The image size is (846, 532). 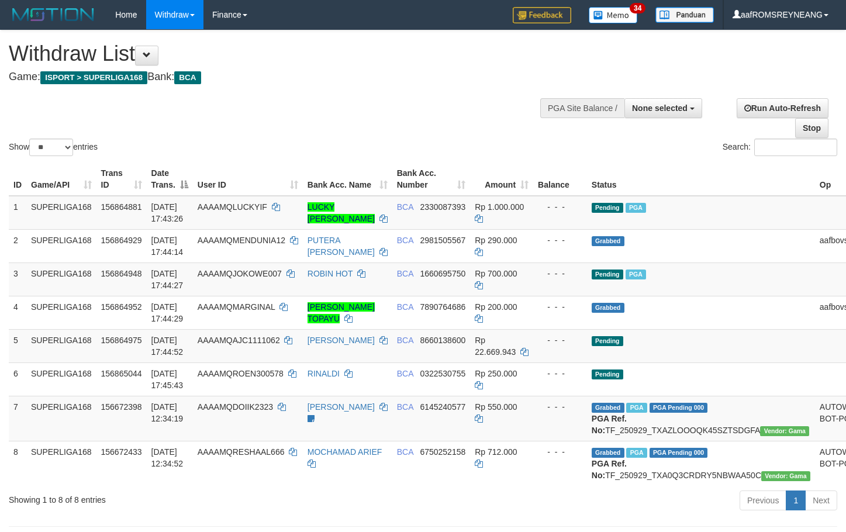 What do you see at coordinates (239, 340) in the screenshot?
I see `span: AAAAMQAJC1111062` at bounding box center [239, 340].